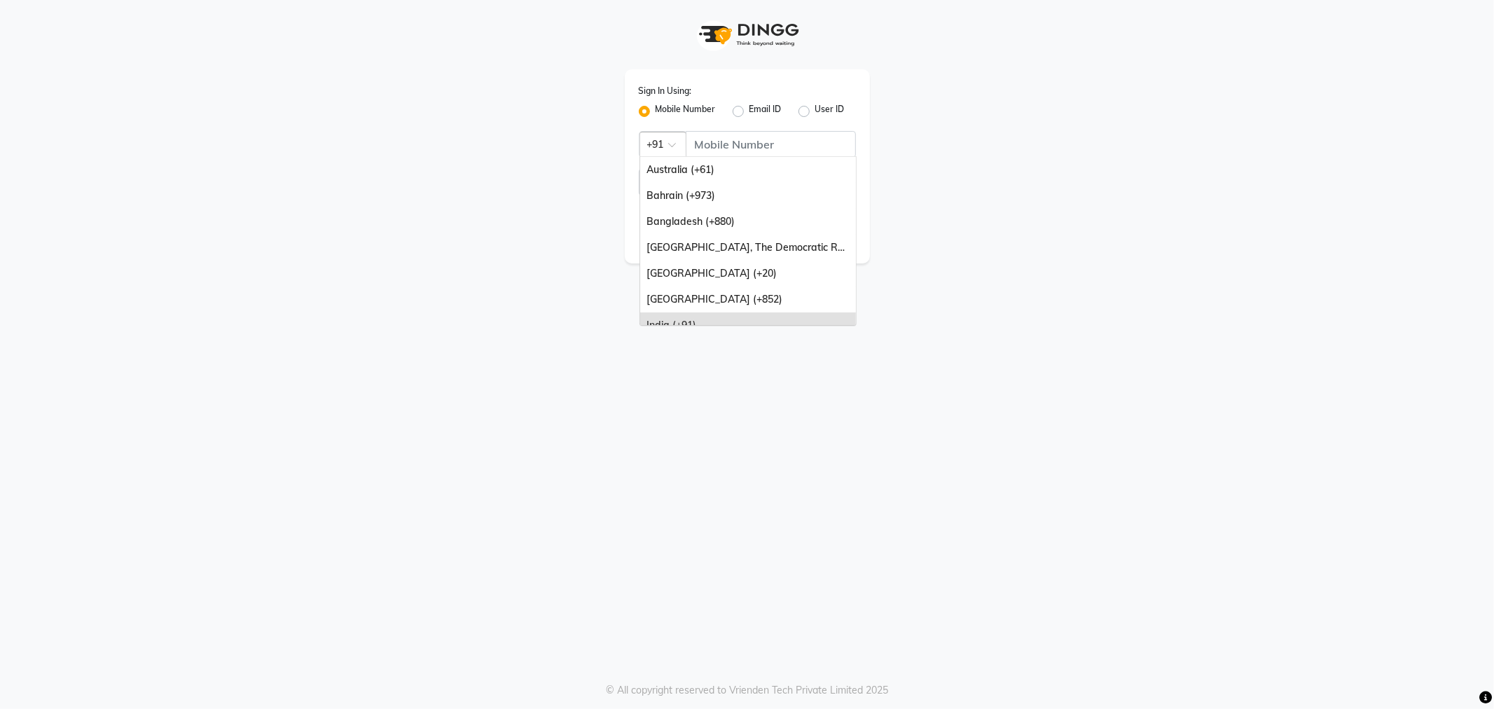  I want to click on img: logo1.svg, so click(747, 34).